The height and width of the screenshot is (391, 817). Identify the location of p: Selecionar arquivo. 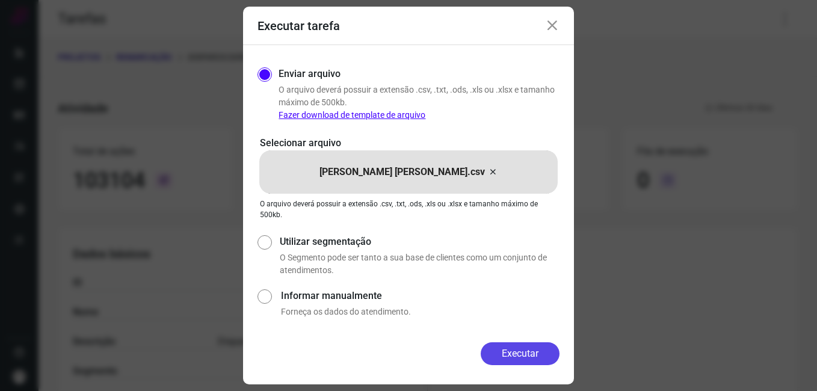
(409, 143).